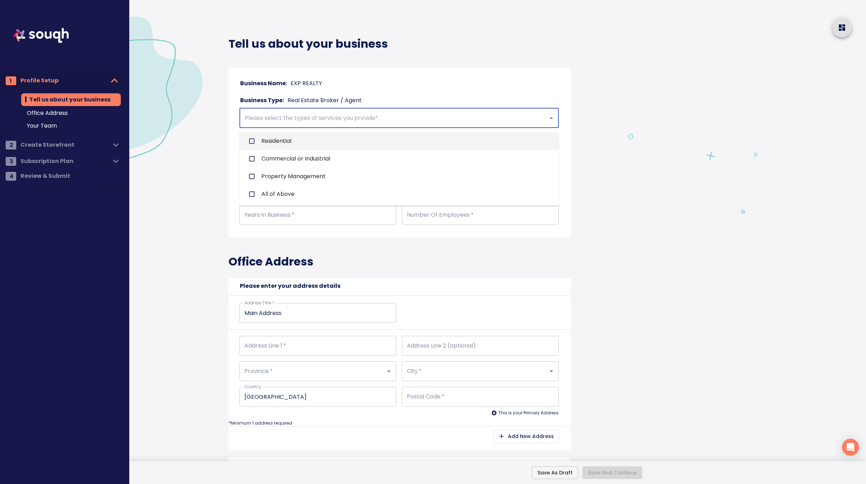  Describe the element at coordinates (399, 194) in the screenshot. I see `li: All of Above` at that location.